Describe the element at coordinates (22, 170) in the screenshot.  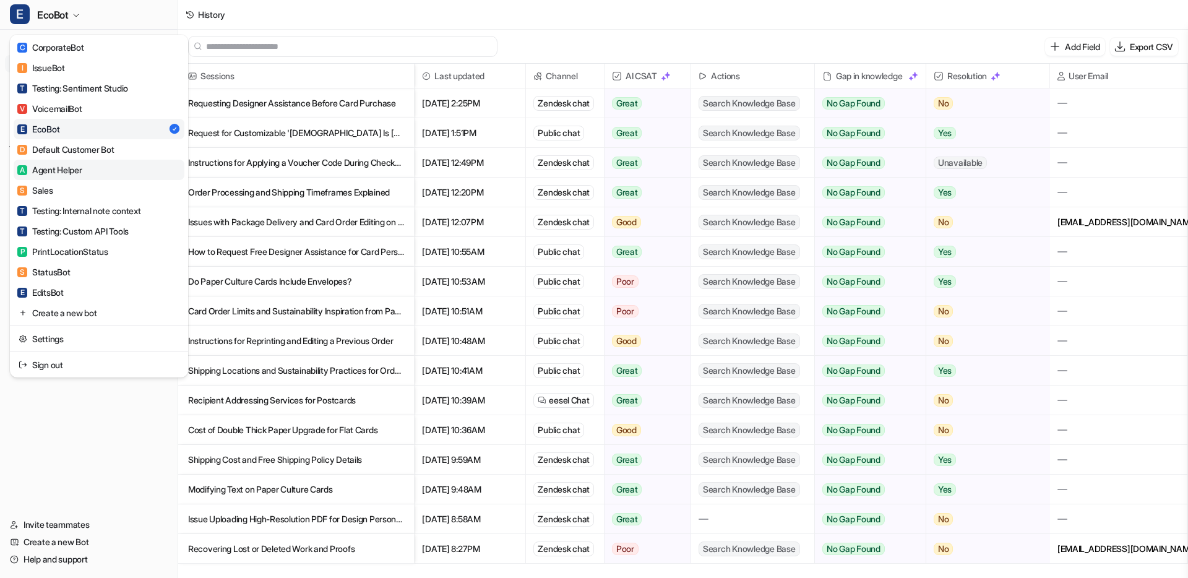
I see `span: A` at that location.